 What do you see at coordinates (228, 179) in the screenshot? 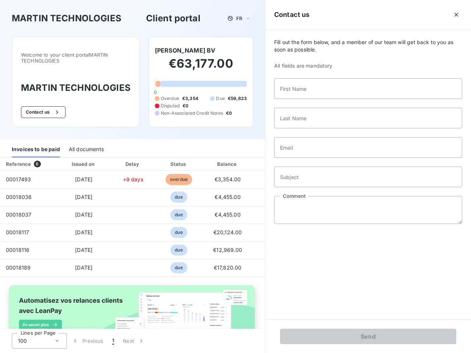
I see `span: €3,354.00` at bounding box center [228, 179].